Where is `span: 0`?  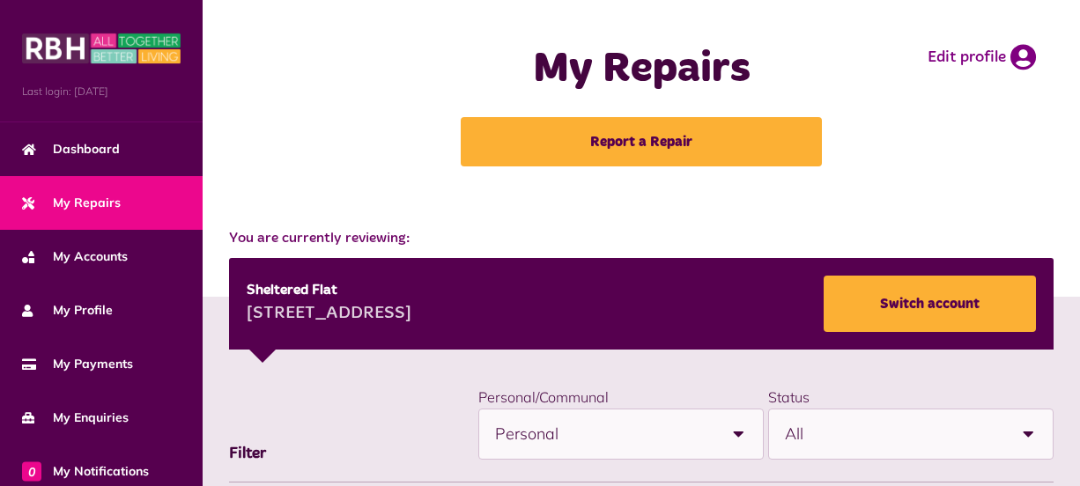 span: 0 is located at coordinates (32, 471).